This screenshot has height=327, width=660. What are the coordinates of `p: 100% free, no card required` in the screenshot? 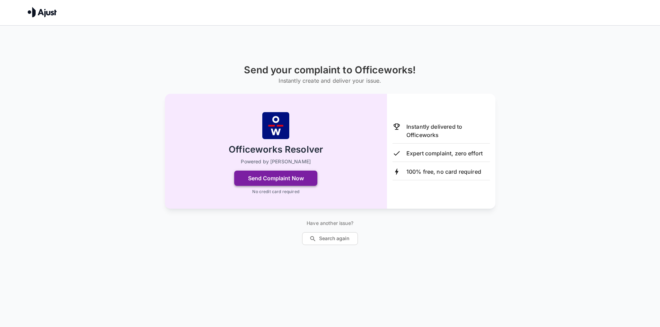 It's located at (443, 172).